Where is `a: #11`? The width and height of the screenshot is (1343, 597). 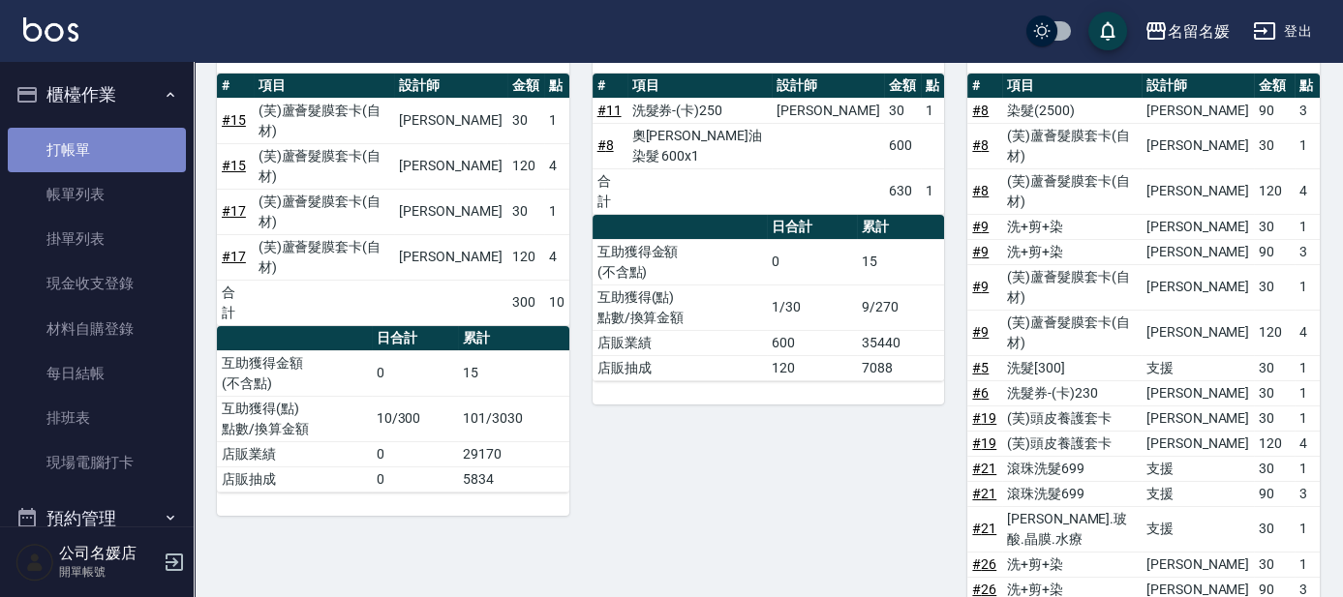 a: #11 is located at coordinates (609, 110).